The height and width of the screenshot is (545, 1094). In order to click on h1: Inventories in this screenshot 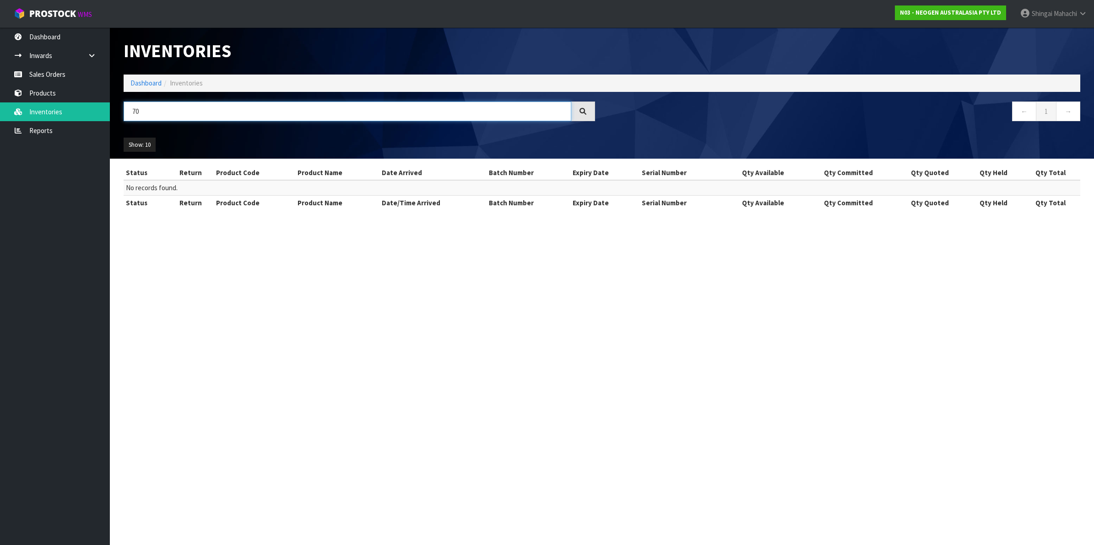, I will do `click(359, 51)`.